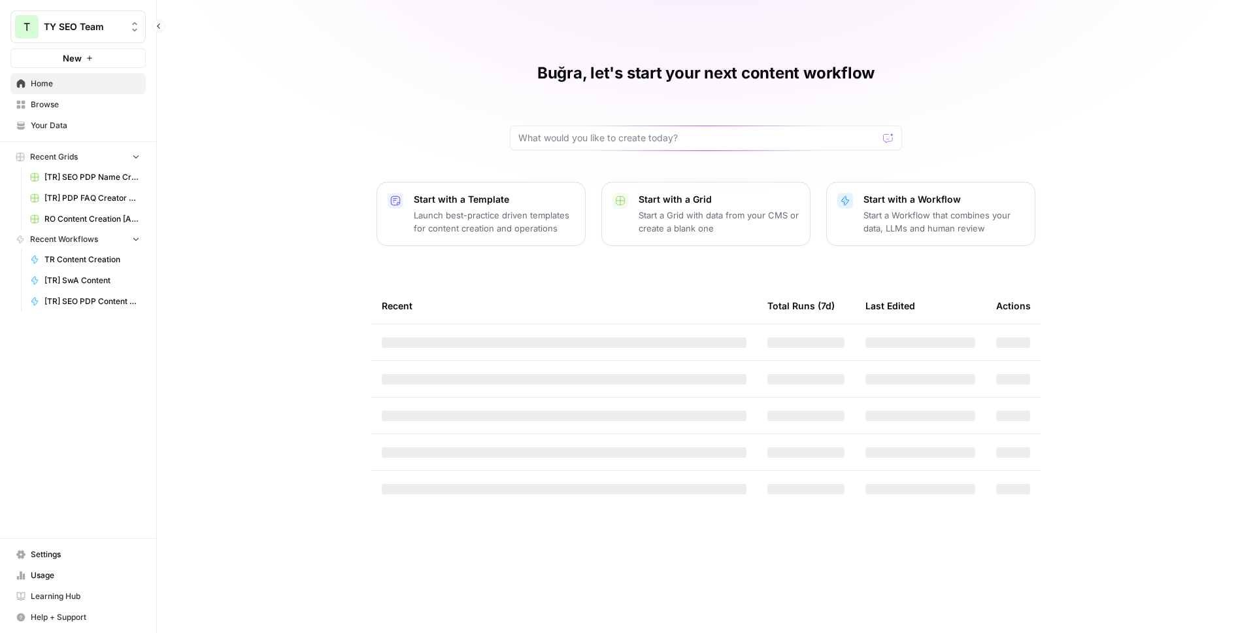  I want to click on a: Usage, so click(78, 575).